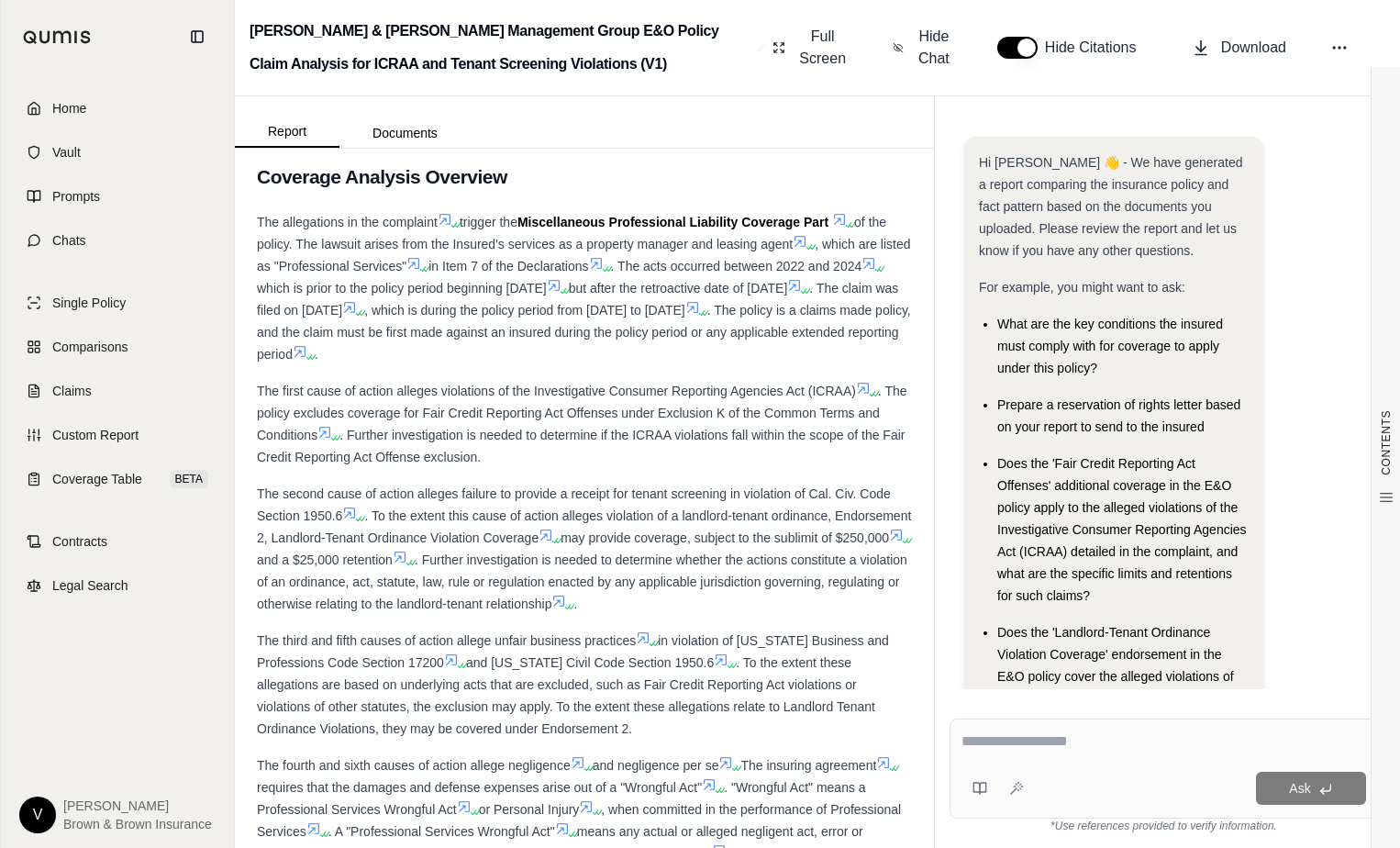 This screenshot has width=1400, height=848. What do you see at coordinates (561, 798) in the screenshot?
I see `span: . "Wrongful Act" means a Professional Services Wrongful Act` at bounding box center [561, 798].